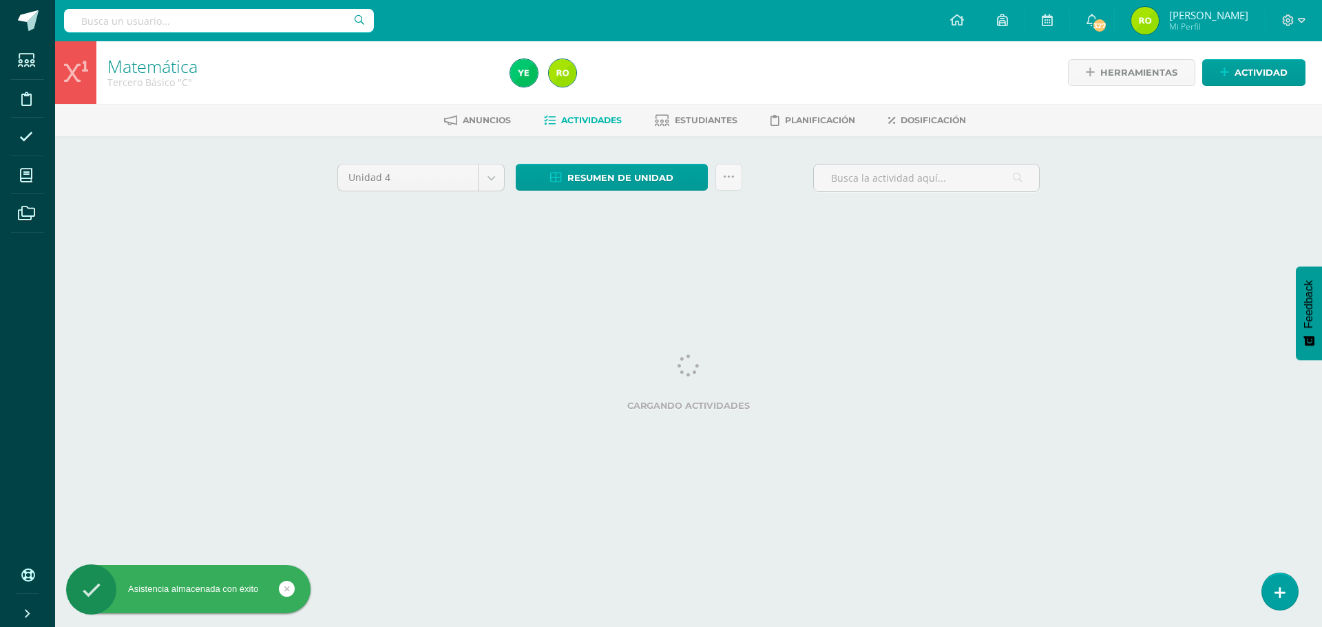  What do you see at coordinates (152, 66) in the screenshot?
I see `a: Matemática` at bounding box center [152, 66].